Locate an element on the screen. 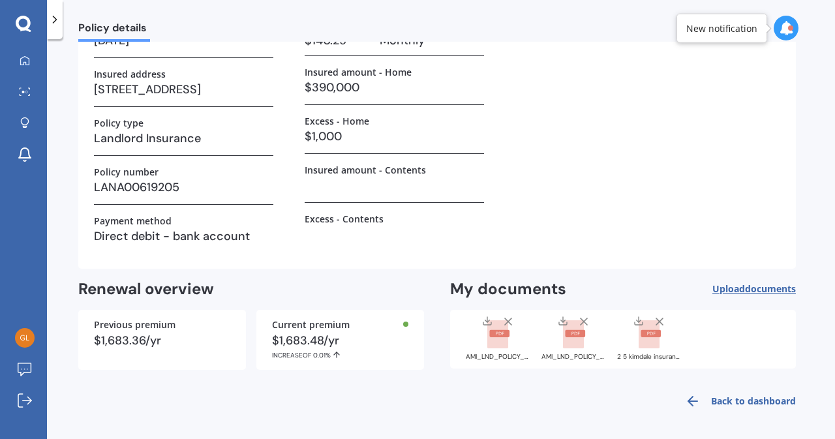 The image size is (835, 439). label: Insured amount - Contents is located at coordinates (365, 170).